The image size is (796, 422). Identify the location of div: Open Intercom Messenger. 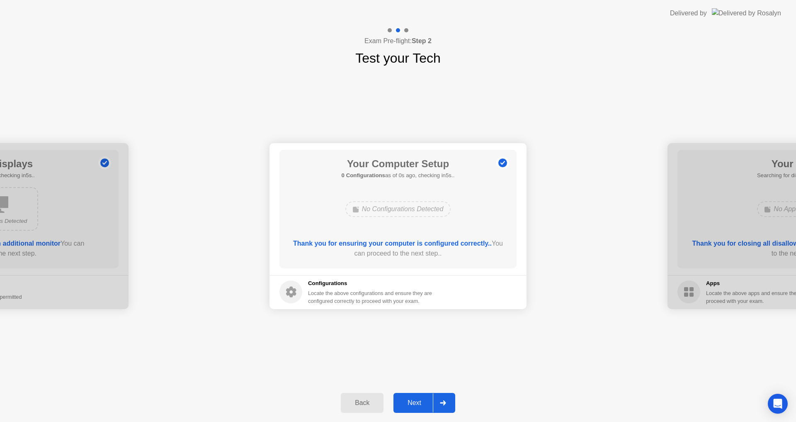
(778, 403).